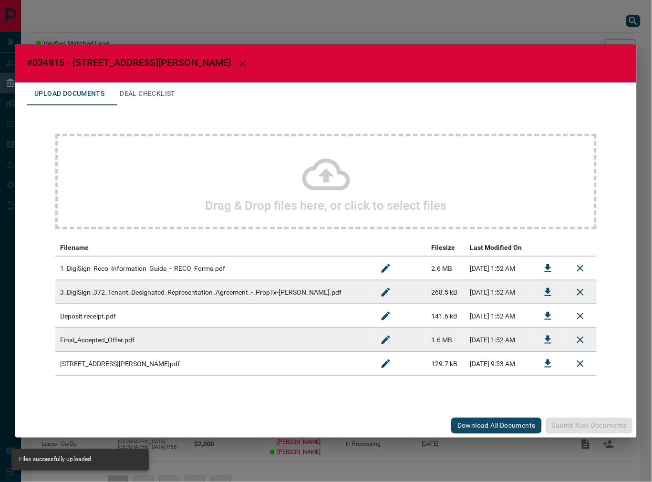  Describe the element at coordinates (446, 292) in the screenshot. I see `td: 268.5 kB` at that location.